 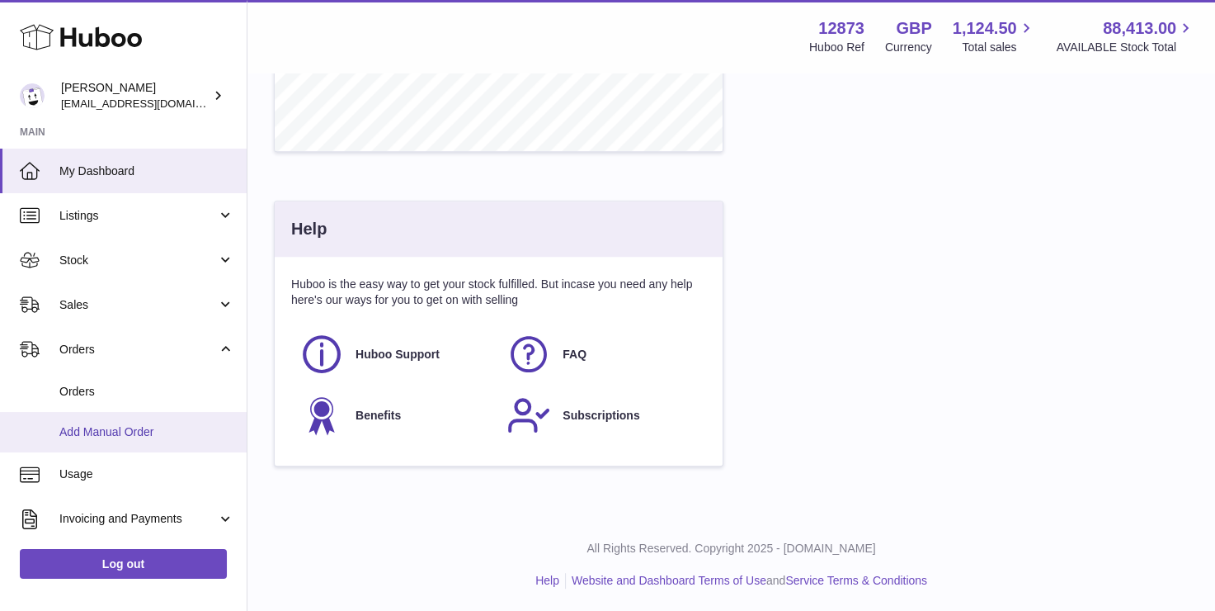 I want to click on strong: GBP, so click(x=913, y=28).